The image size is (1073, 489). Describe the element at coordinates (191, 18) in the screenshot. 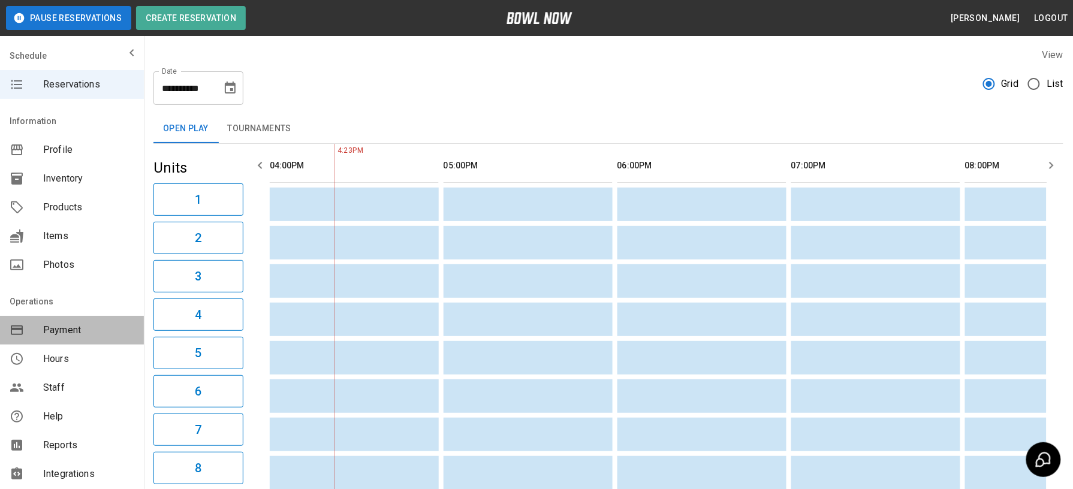

I see `button: Create Reservation` at that location.